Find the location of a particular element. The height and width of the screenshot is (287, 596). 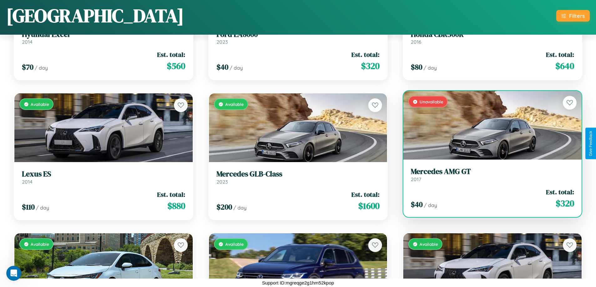

a: Mercedes GLB-Class2023 is located at coordinates (298, 177).